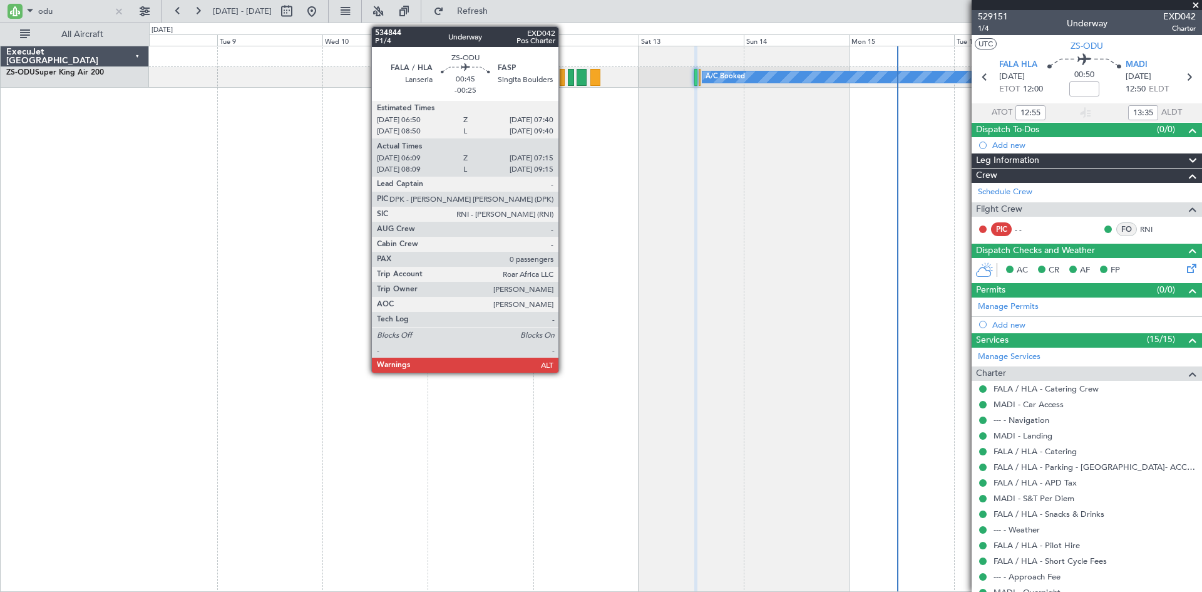 The height and width of the screenshot is (592, 1202). I want to click on span: Flight Crew, so click(999, 209).